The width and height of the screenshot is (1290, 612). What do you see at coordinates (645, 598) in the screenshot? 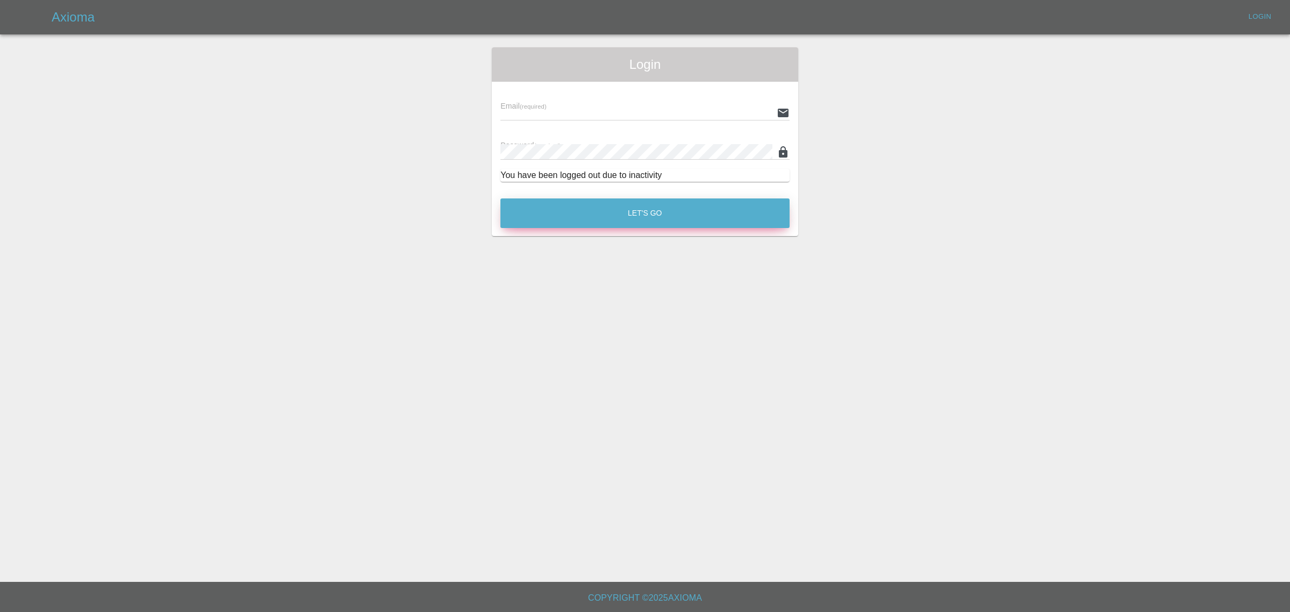
I see `h6: Copyright © 2025 Axioma` at bounding box center [645, 598].